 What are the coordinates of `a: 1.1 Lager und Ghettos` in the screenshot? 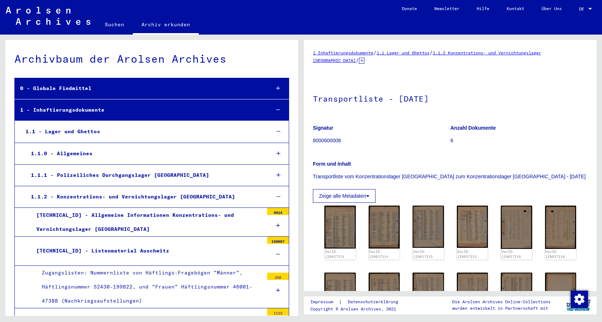 It's located at (403, 53).